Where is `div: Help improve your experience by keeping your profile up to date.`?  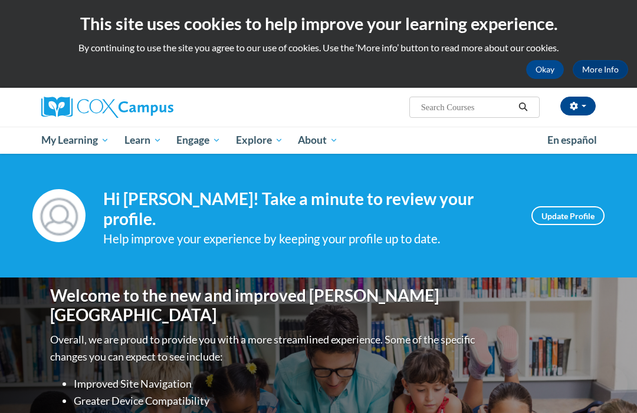
div: Help improve your experience by keeping your profile up to date. is located at coordinates (308, 239).